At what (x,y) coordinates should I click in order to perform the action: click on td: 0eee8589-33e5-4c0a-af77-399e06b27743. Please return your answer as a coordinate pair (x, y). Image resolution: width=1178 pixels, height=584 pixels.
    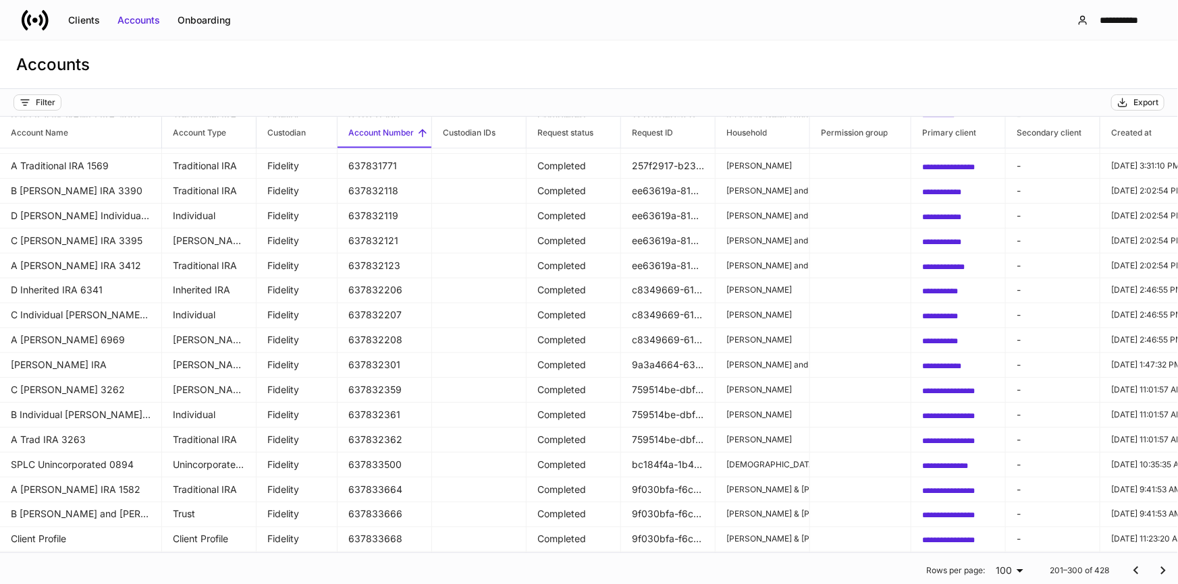
    Looking at the image, I should click on (958, 465).